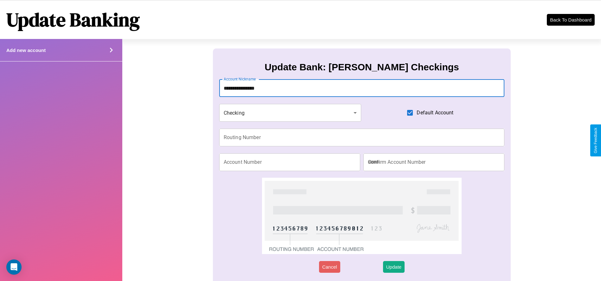 The image size is (601, 281). Describe the element at coordinates (290, 113) in the screenshot. I see `div: Checking` at that location.